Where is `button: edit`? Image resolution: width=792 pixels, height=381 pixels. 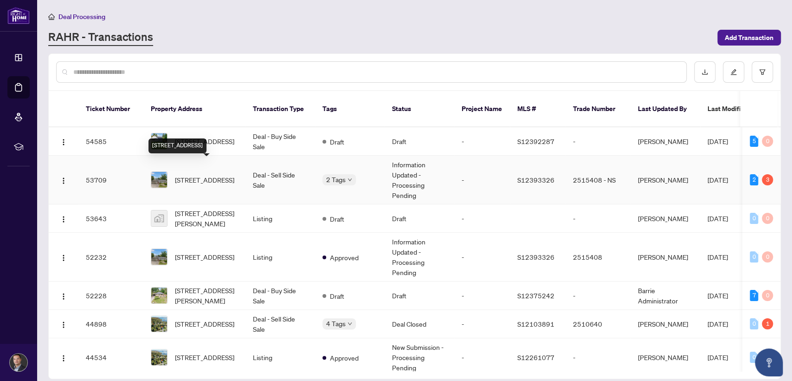 button: edit is located at coordinates (734, 72).